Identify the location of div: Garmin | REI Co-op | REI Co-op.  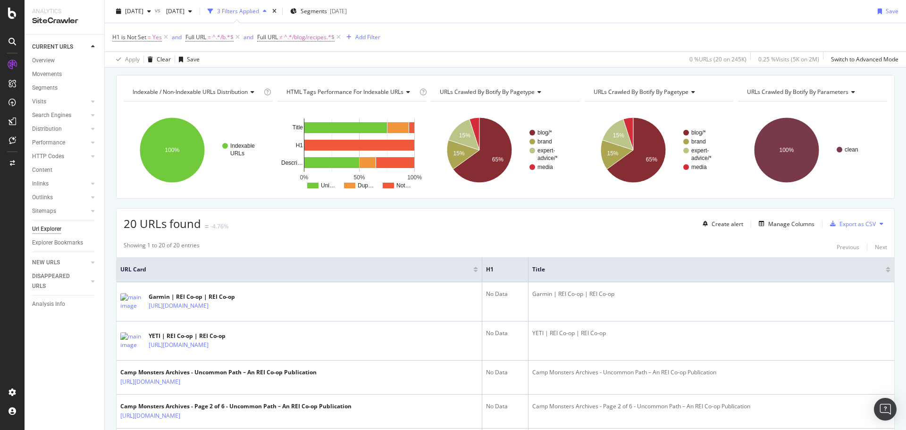
(199, 297).